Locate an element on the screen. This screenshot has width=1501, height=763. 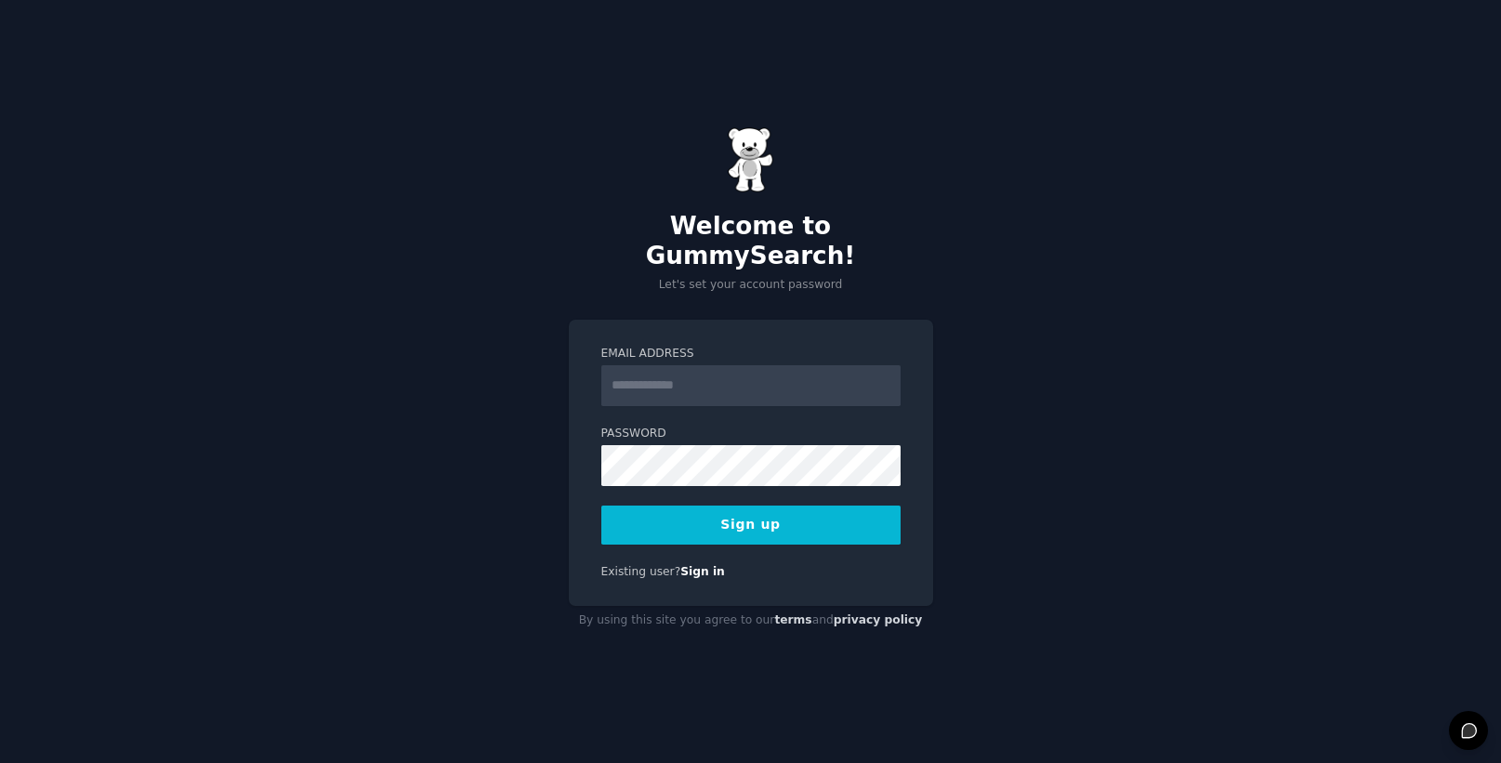
span: Existing user? is located at coordinates (641, 572).